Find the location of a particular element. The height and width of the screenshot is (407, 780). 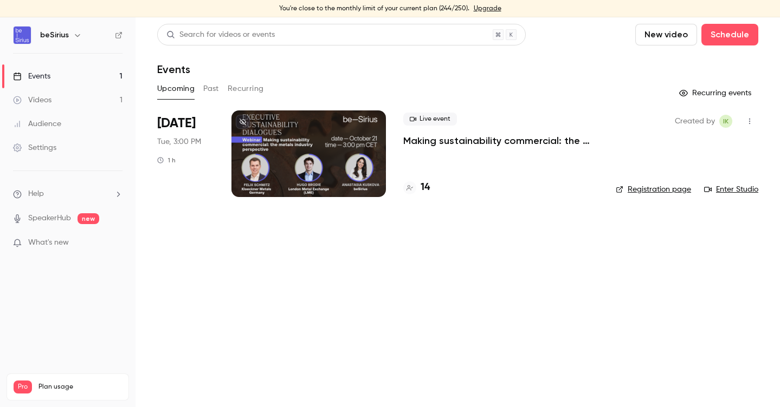

img: beSirius is located at coordinates (22, 35).